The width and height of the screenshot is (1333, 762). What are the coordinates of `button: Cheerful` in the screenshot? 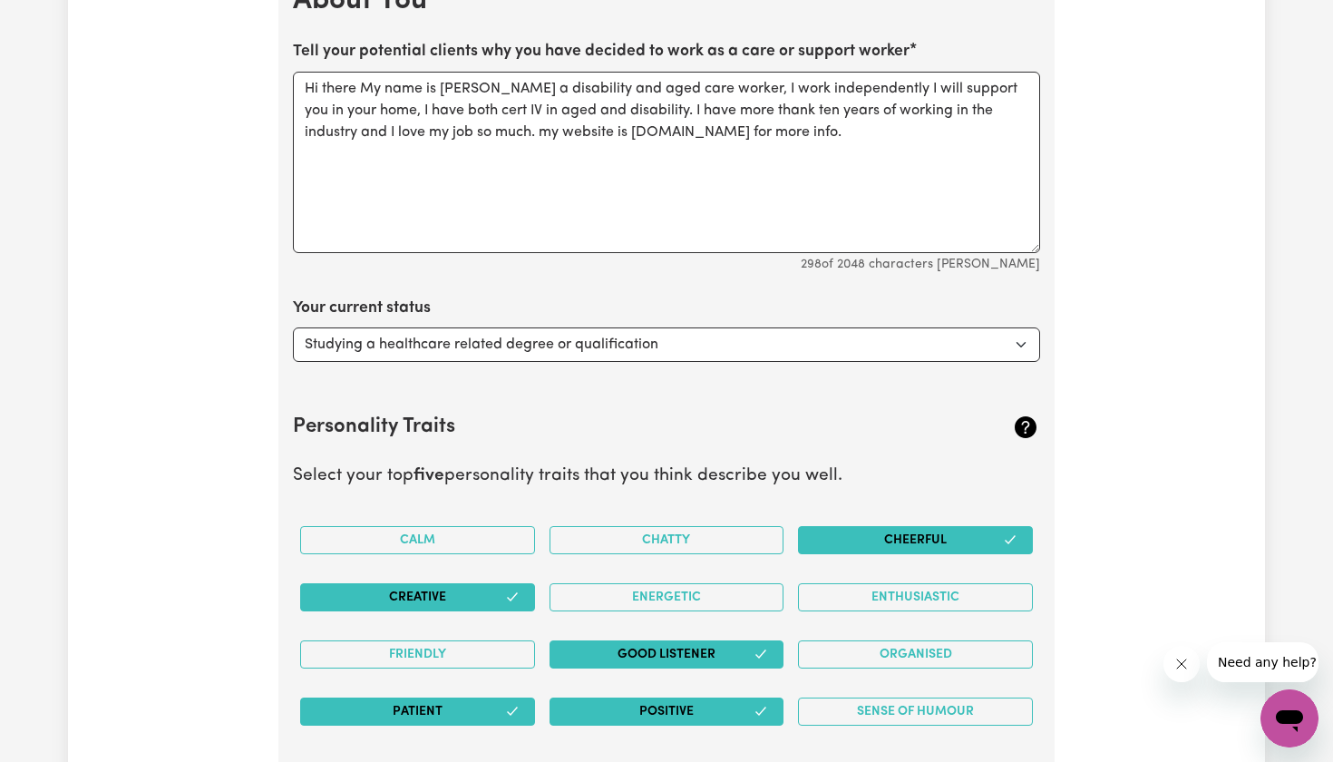 It's located at (915, 540).